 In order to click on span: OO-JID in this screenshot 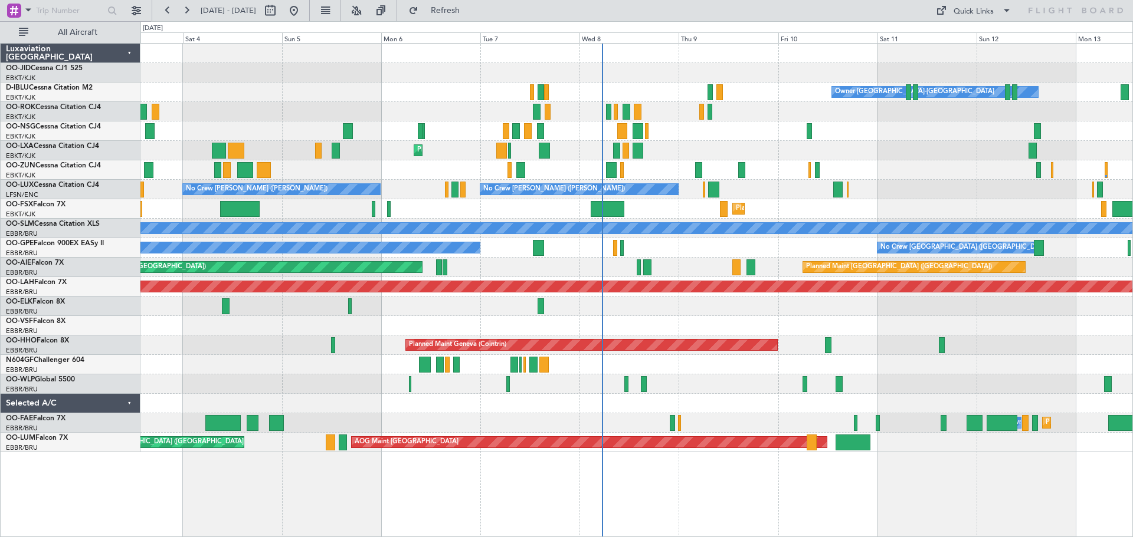, I will do `click(18, 68)`.